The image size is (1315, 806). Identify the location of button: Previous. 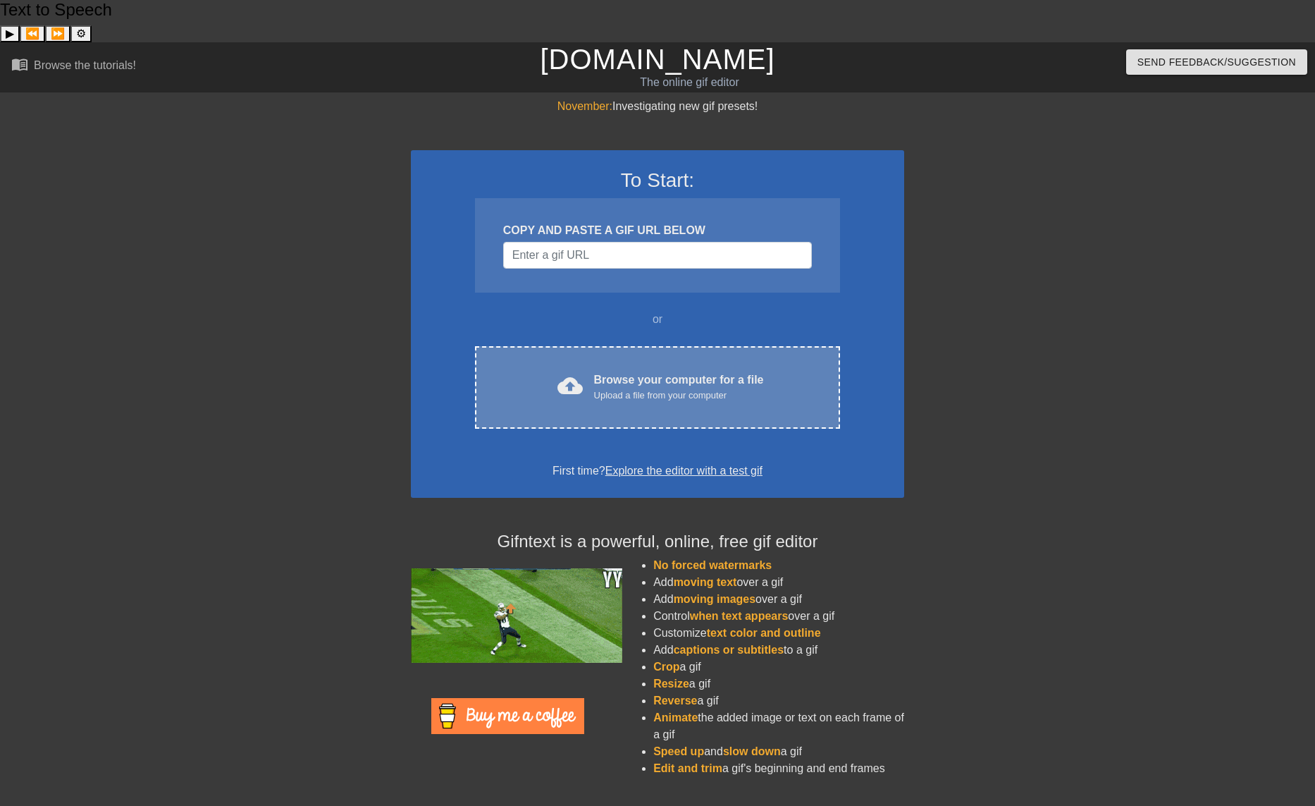
(32, 34).